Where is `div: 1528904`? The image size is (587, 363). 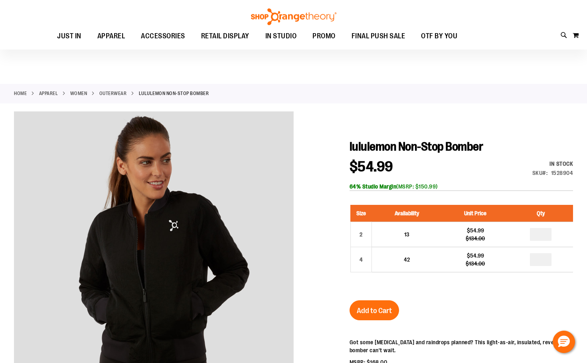
div: 1528904 is located at coordinates (562, 173).